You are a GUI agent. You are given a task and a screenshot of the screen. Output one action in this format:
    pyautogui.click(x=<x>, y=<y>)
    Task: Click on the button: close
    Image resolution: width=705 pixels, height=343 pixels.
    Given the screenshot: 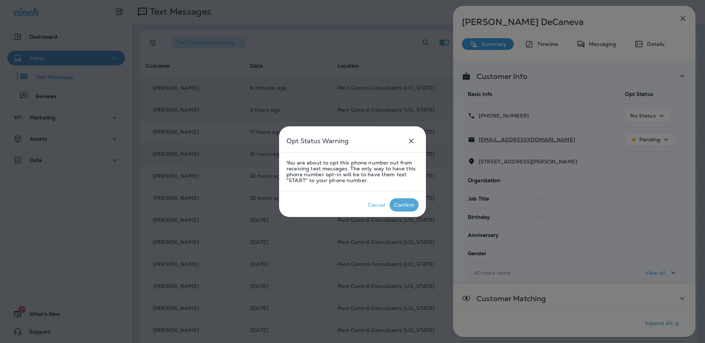 What is the action you would take?
    pyautogui.click(x=411, y=141)
    